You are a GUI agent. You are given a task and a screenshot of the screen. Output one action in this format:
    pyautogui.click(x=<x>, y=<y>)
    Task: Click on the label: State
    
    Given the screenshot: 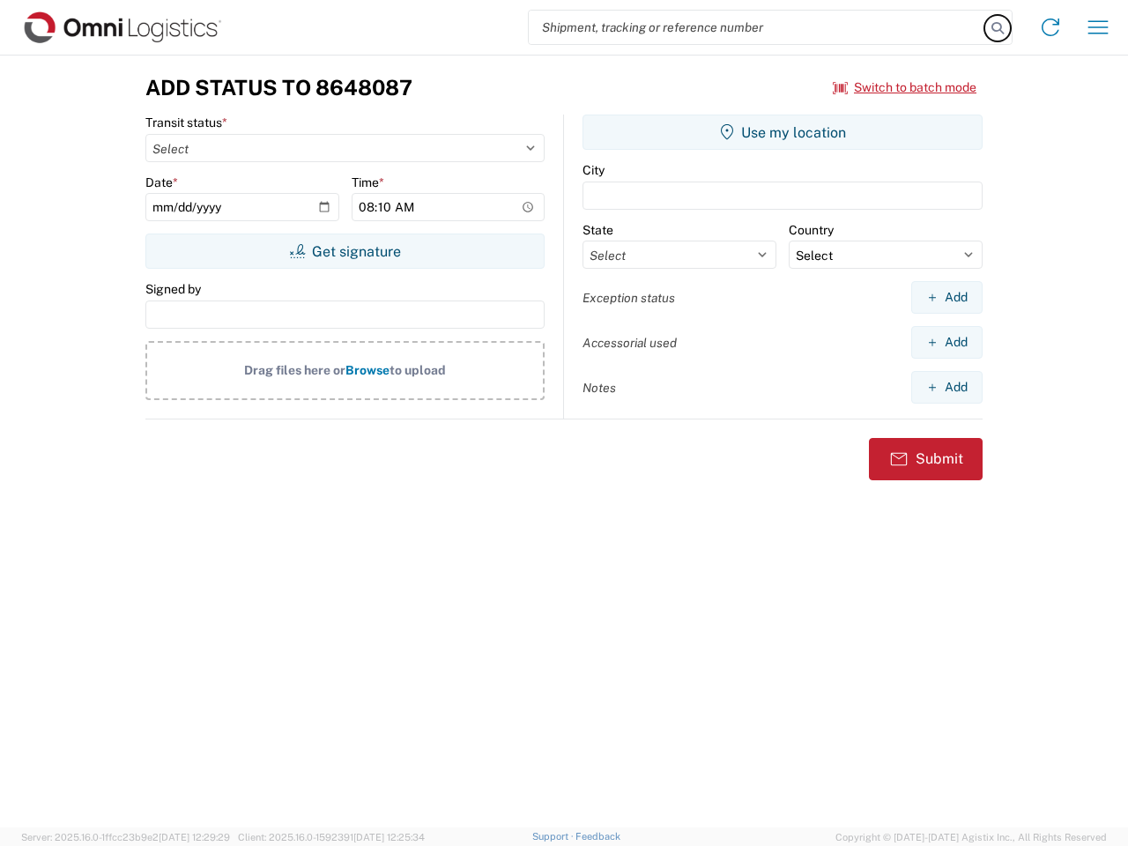 What is the action you would take?
    pyautogui.click(x=598, y=230)
    